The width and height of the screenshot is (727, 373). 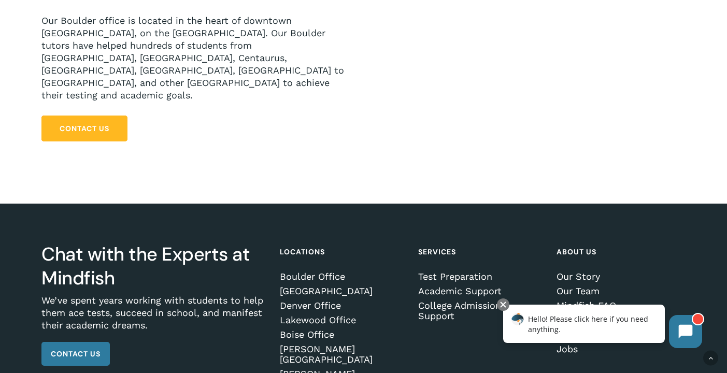 What do you see at coordinates (343, 335) in the screenshot?
I see `a: Boise Office` at bounding box center [343, 335].